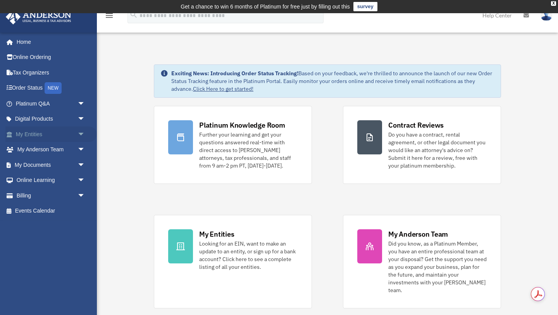 This screenshot has height=315, width=558. Describe the element at coordinates (109, 17) in the screenshot. I see `a: menu` at that location.